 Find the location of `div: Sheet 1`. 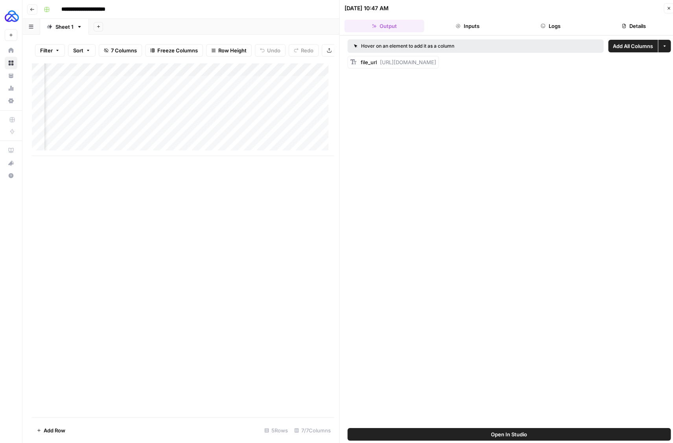

div: Sheet 1 is located at coordinates (65, 27).